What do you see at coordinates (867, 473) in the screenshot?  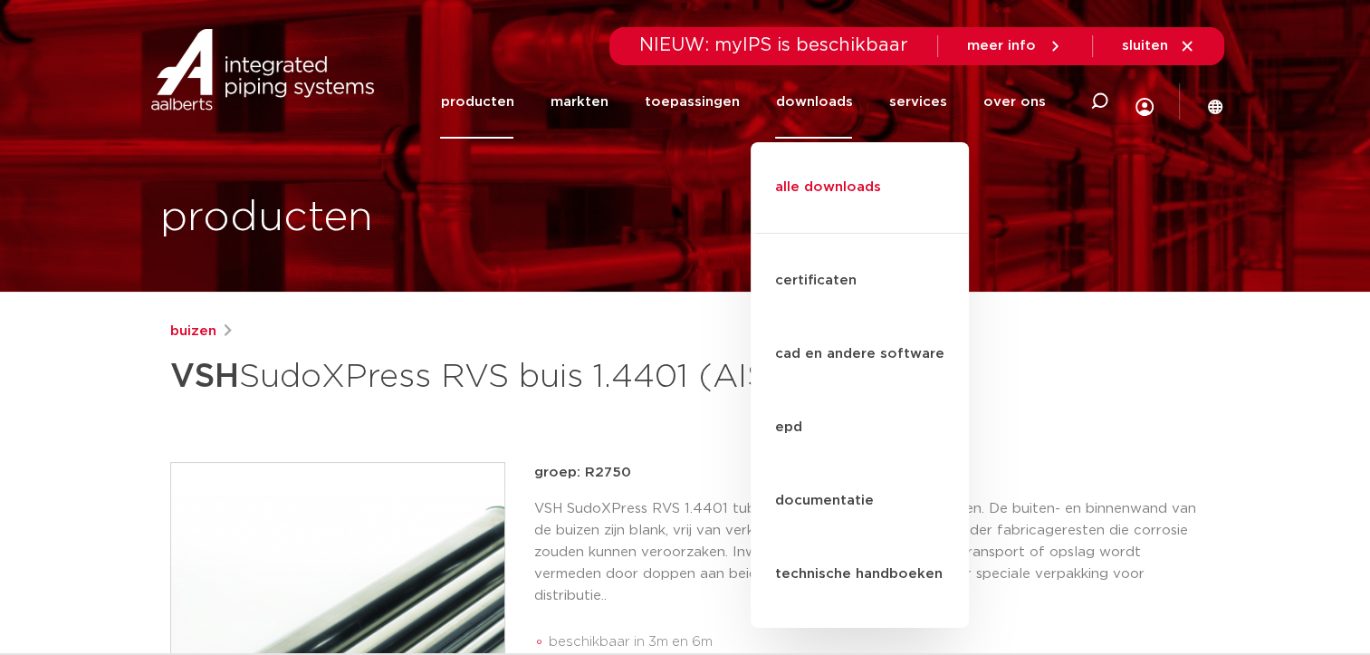 I see `p: groep: R2750` at bounding box center [867, 473].